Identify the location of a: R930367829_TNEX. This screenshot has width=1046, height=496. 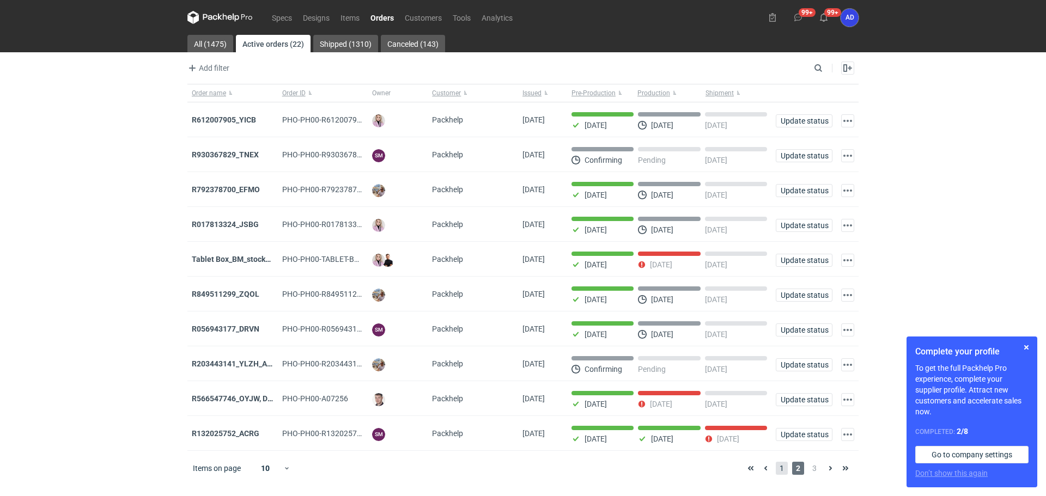
(225, 155).